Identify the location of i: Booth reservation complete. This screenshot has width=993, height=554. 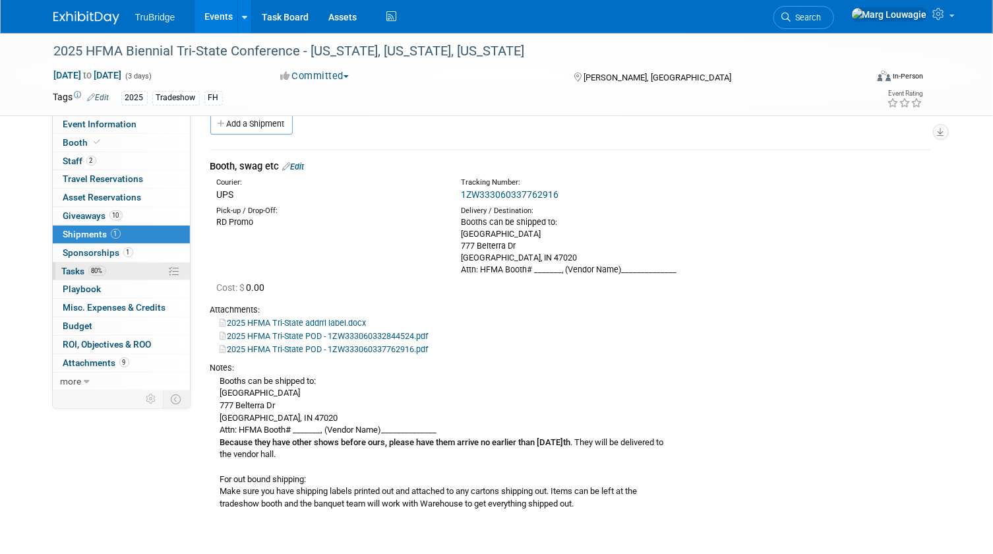
(98, 142).